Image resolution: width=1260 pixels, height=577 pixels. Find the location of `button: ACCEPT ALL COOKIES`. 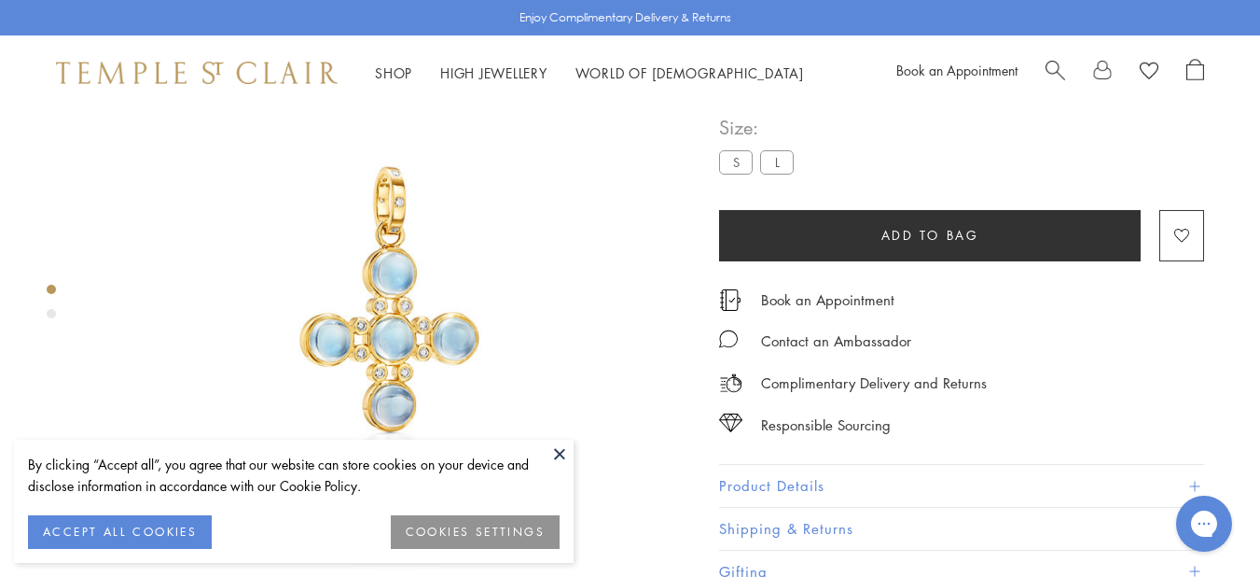

button: ACCEPT ALL COOKIES is located at coordinates (119, 532).